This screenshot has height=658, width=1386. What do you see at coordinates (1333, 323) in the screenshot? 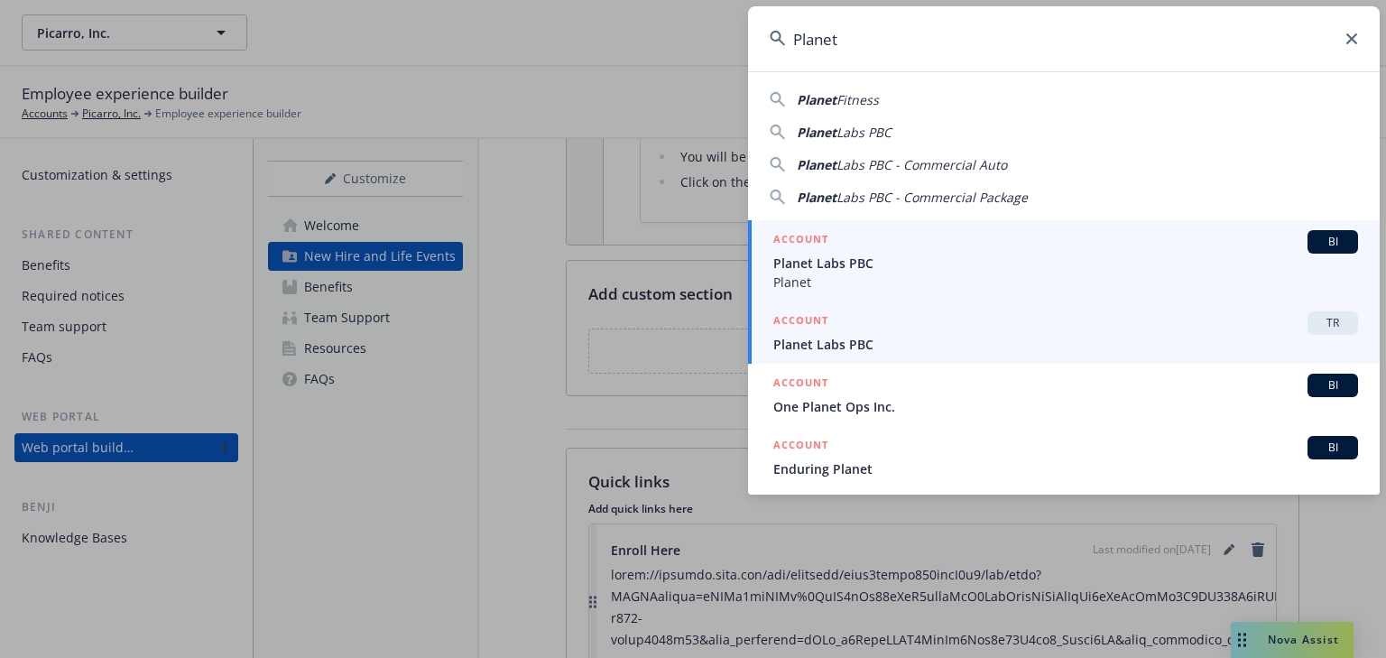
I see `span: TR` at bounding box center [1333, 323].